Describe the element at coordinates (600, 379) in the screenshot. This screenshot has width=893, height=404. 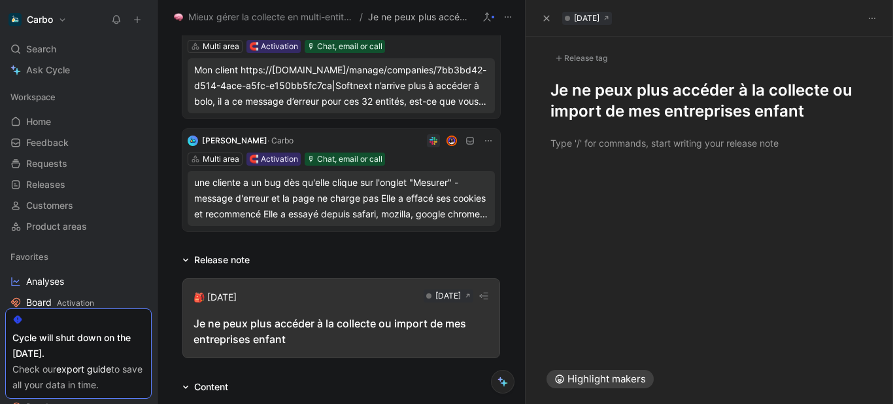
I see `button: Highlight makers` at that location.